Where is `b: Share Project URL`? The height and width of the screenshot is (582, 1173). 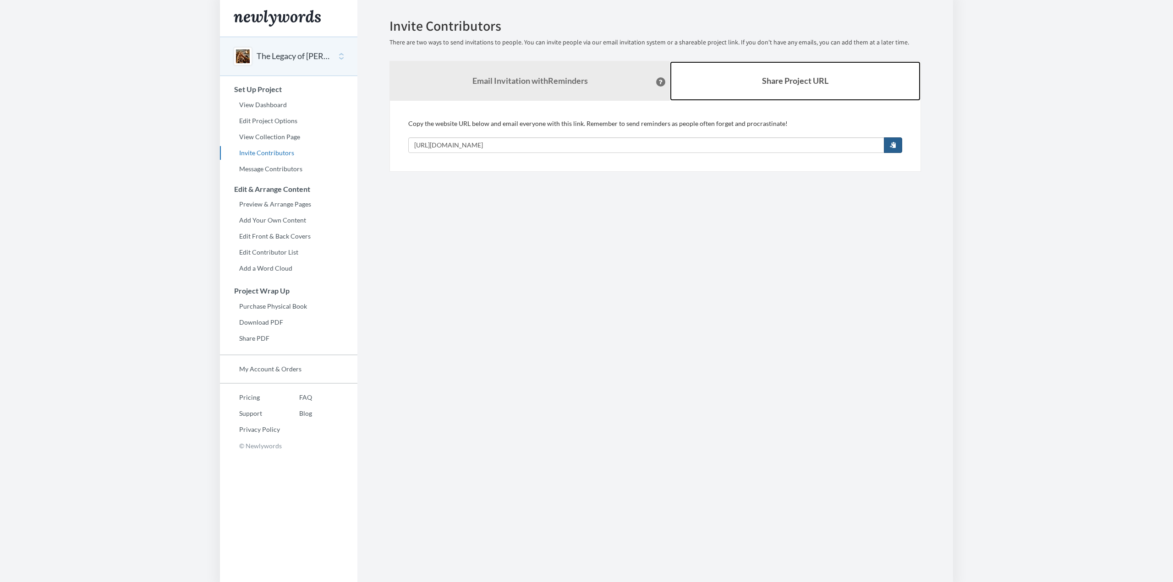
b: Share Project URL is located at coordinates (795, 81).